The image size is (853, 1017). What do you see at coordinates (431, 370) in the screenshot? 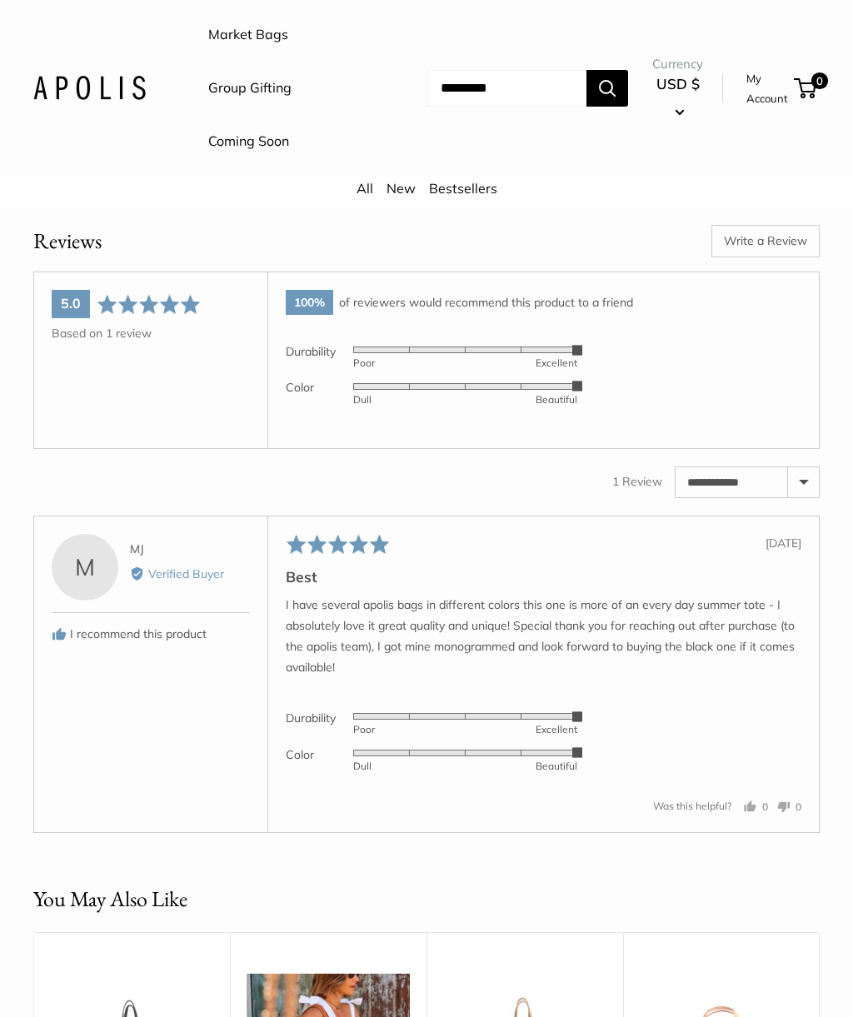
I see `table: Product attribute rating averages` at bounding box center [431, 370].